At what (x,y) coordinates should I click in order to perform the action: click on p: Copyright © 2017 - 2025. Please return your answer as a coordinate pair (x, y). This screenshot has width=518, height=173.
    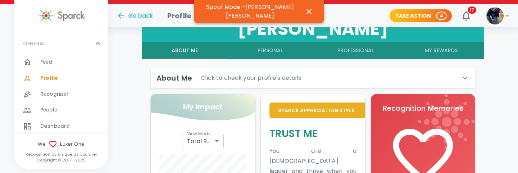
    Looking at the image, I should click on (61, 160).